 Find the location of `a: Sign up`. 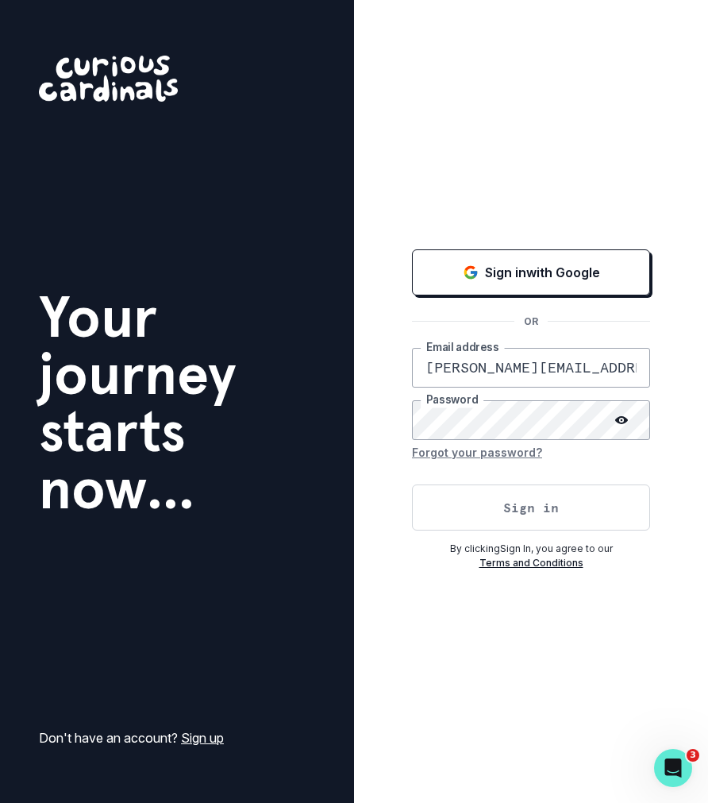

a: Sign up is located at coordinates (202, 737).